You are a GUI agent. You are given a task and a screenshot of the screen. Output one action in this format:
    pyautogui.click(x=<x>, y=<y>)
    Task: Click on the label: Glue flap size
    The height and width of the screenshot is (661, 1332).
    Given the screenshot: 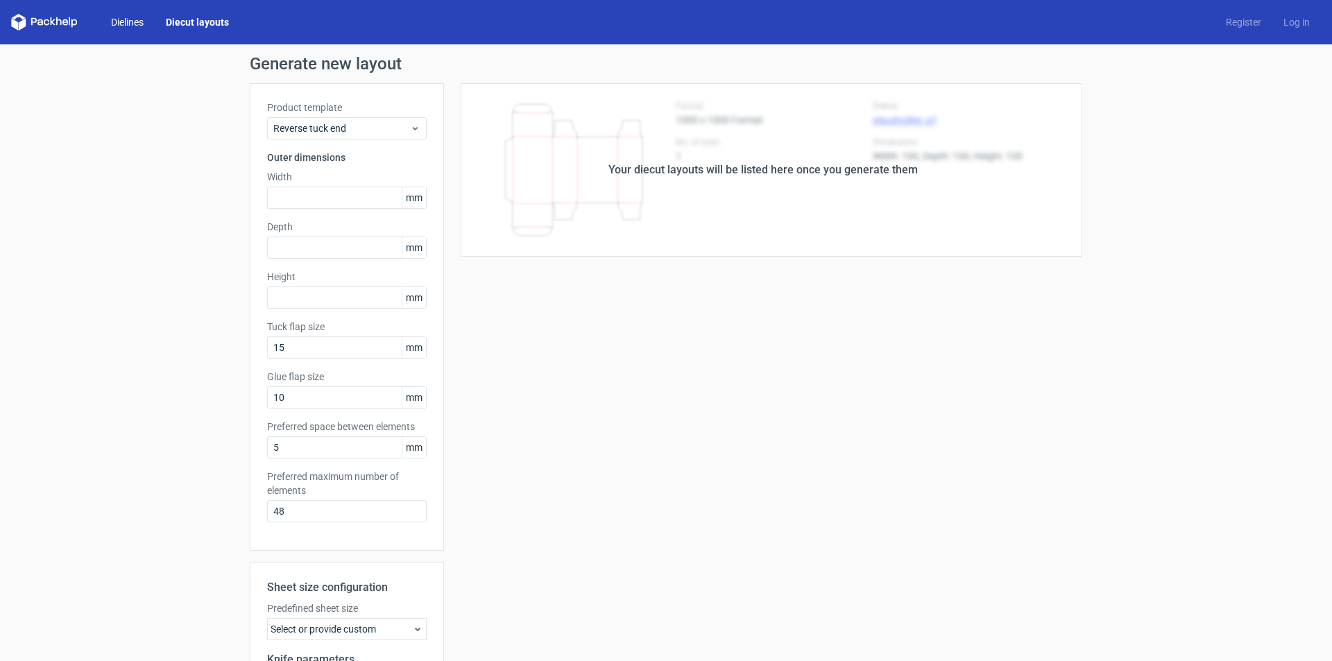 What is the action you would take?
    pyautogui.click(x=347, y=377)
    